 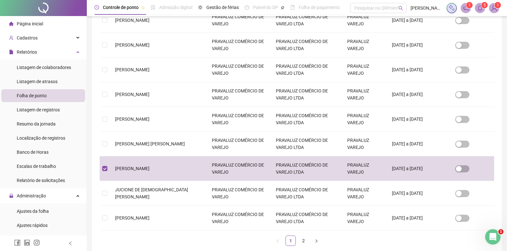 I want to click on span: Banco de Horas, so click(x=32, y=152).